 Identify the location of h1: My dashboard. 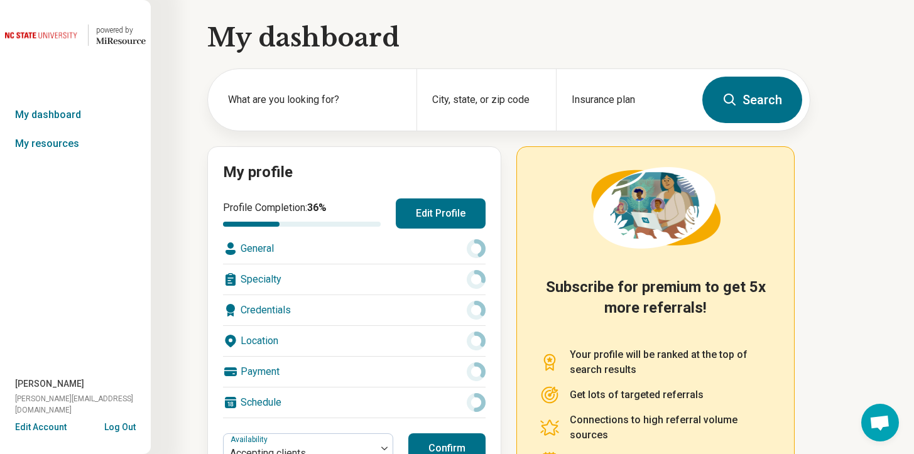
(509, 38).